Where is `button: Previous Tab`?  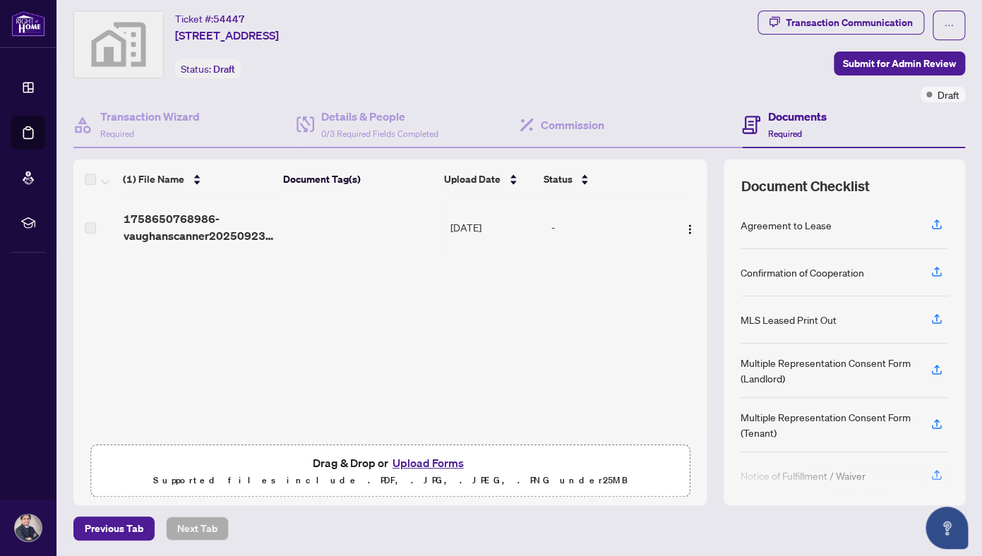
button: Previous Tab is located at coordinates (114, 529).